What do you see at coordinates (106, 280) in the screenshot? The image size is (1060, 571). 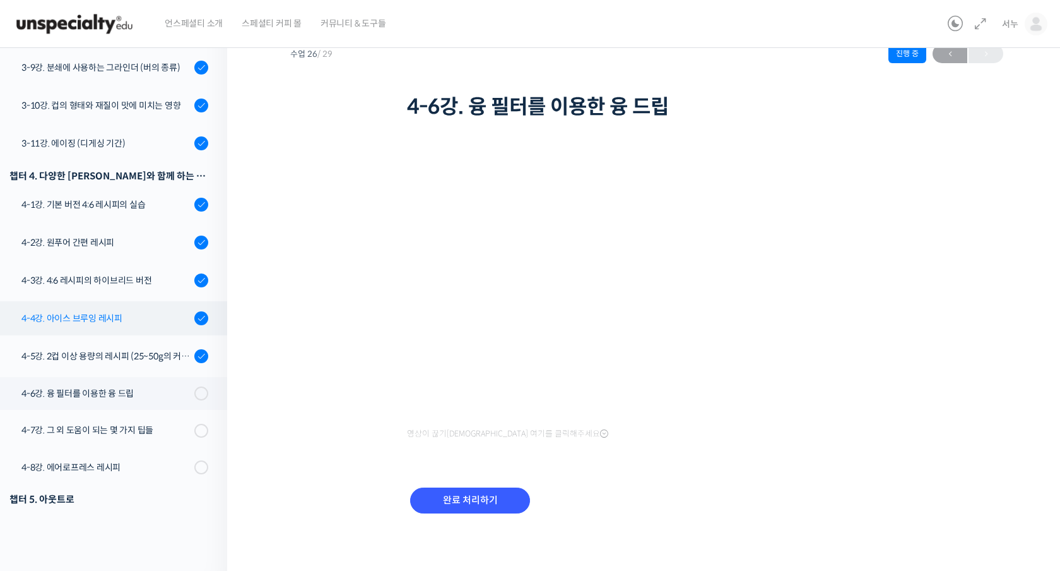 I see `div: 4-3강. 4:6 레시피의 하이브리드 버전` at bounding box center [106, 280].